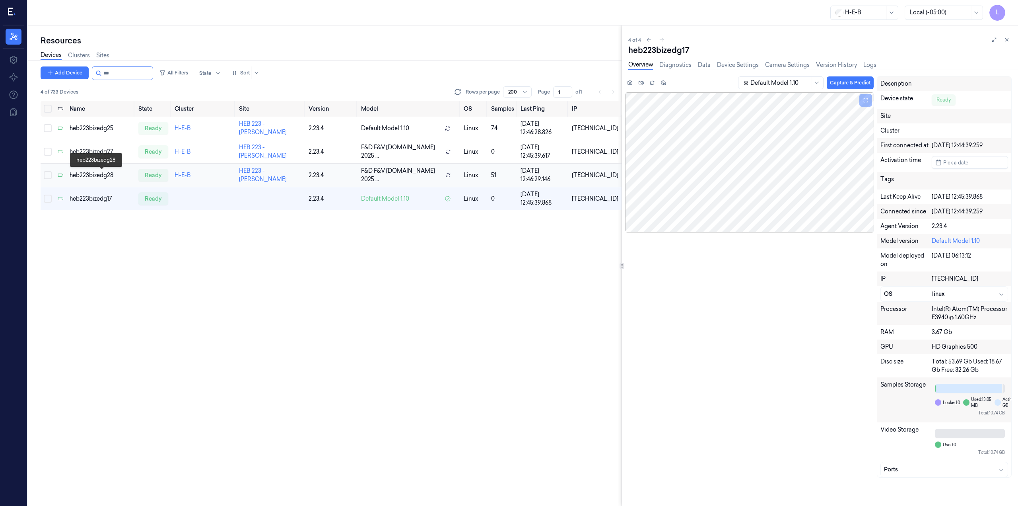 The image size is (1018, 506). Describe the element at coordinates (788, 65) in the screenshot. I see `a: Camera Settings` at that location.